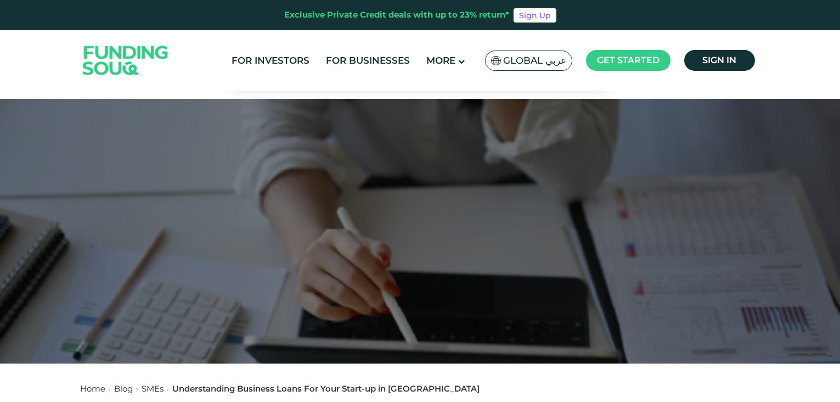 The width and height of the screenshot is (840, 402). I want to click on a: For Investors, so click(271, 60).